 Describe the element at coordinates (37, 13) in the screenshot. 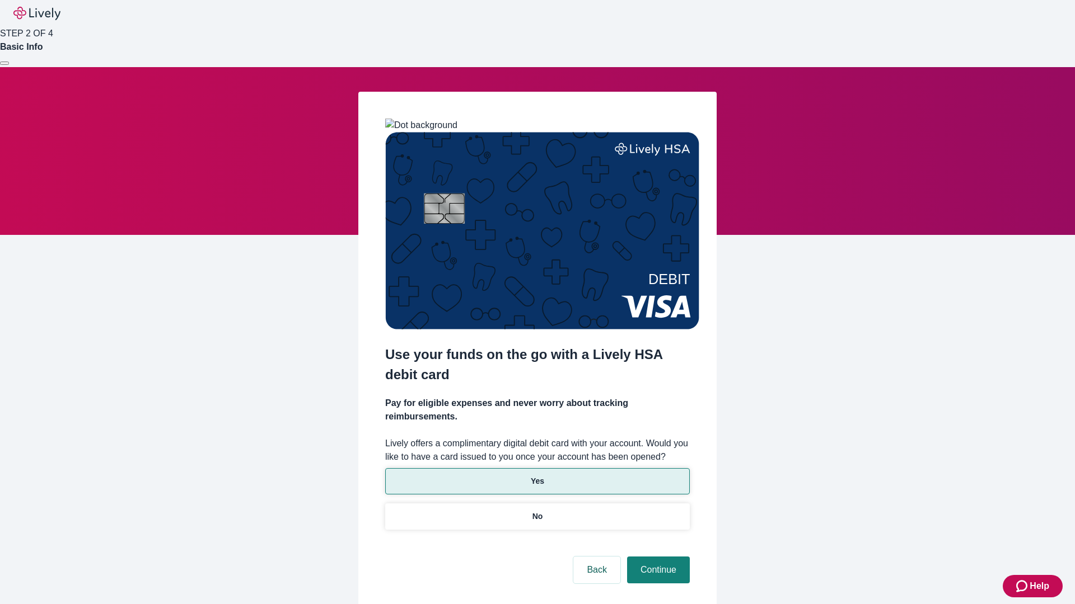

I see `img: Lively` at that location.